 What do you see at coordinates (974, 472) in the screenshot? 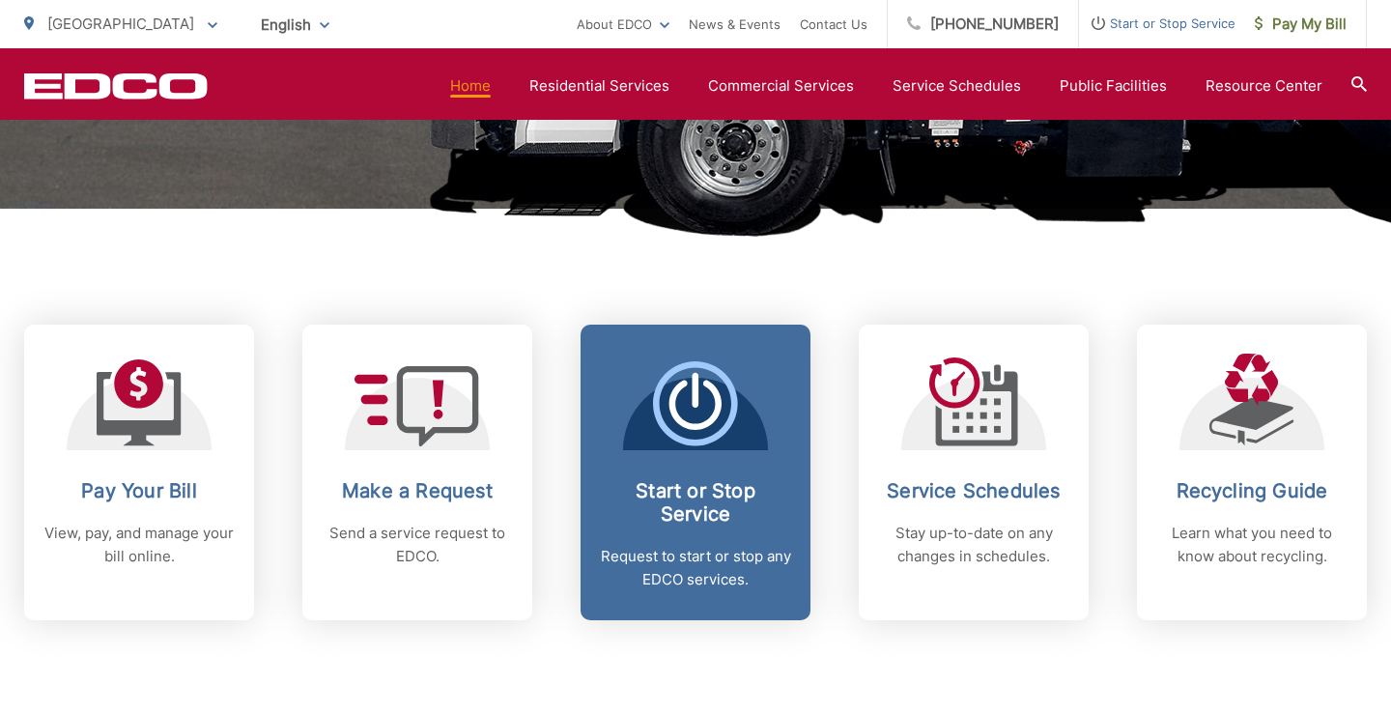
I see `a: Service Schedules Stay up-to-date on any changes in schedules.` at bounding box center [974, 472].